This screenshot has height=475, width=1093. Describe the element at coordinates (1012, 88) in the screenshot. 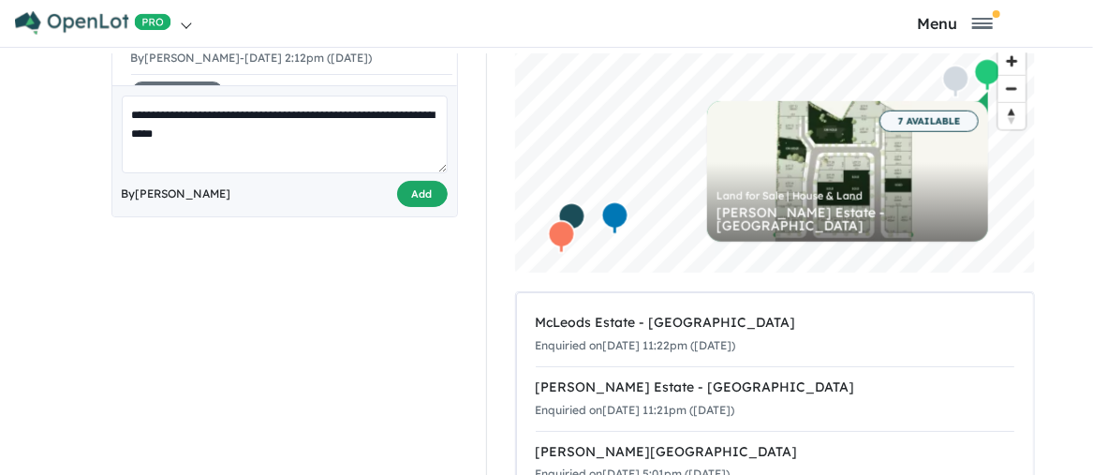

I see `button: Zoom out` at that location.